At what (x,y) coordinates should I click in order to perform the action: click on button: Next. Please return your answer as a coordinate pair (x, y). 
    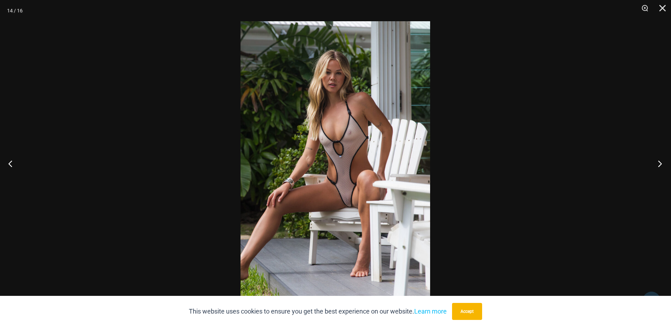
    Looking at the image, I should click on (657, 163).